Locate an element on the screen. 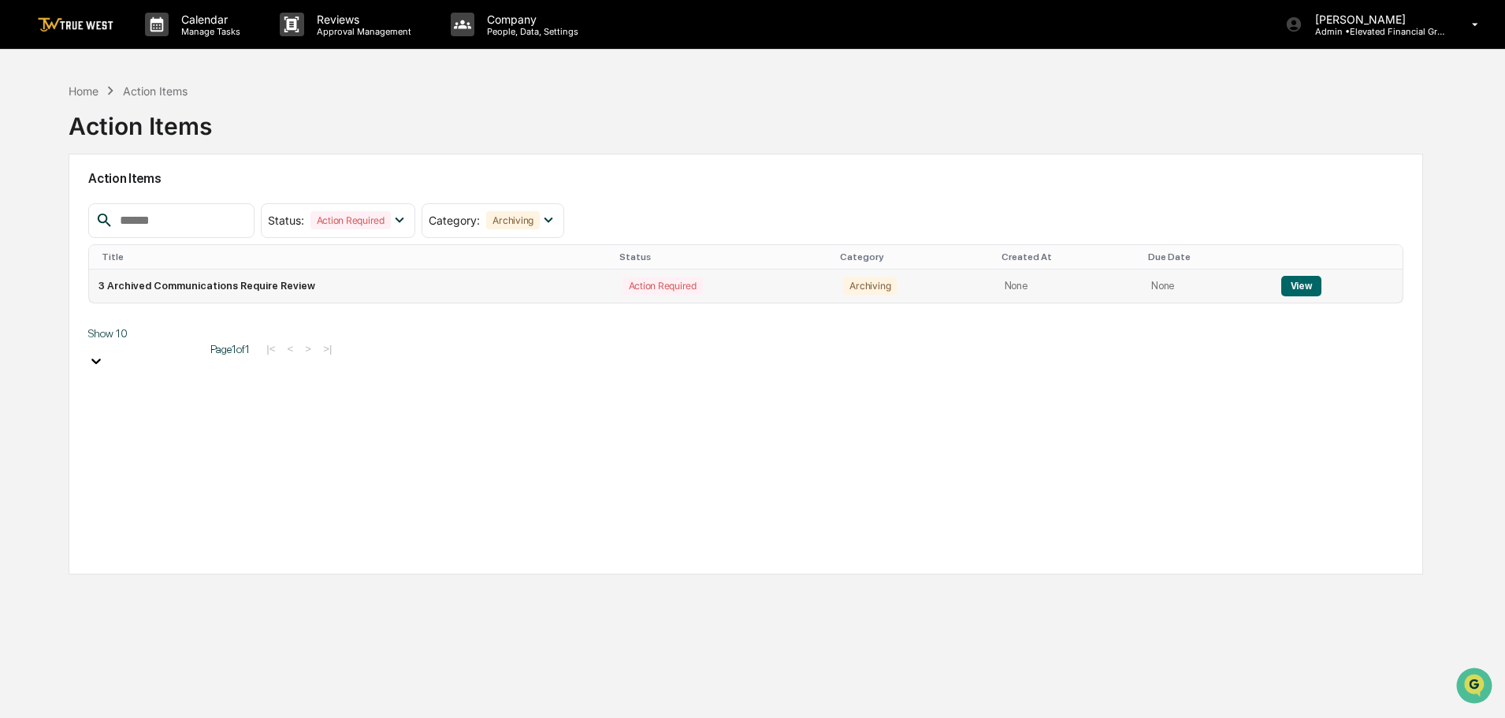  div: Start new chat is located at coordinates (165, 128).